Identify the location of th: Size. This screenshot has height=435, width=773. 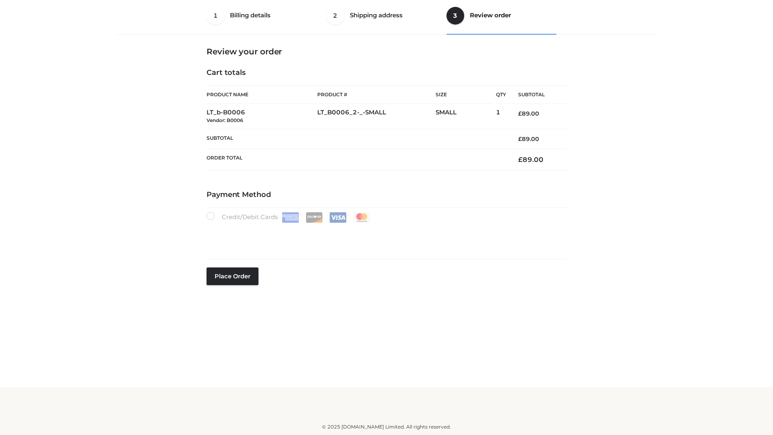
(464, 95).